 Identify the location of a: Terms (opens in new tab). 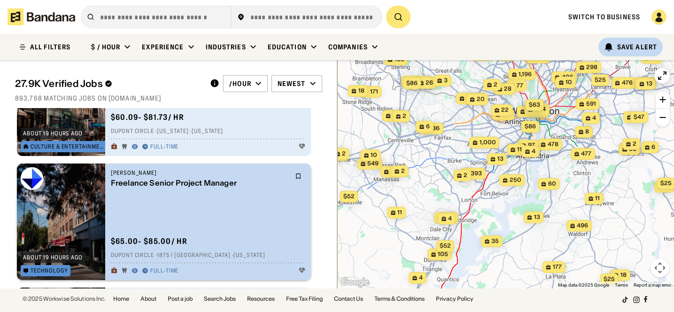
(621, 284).